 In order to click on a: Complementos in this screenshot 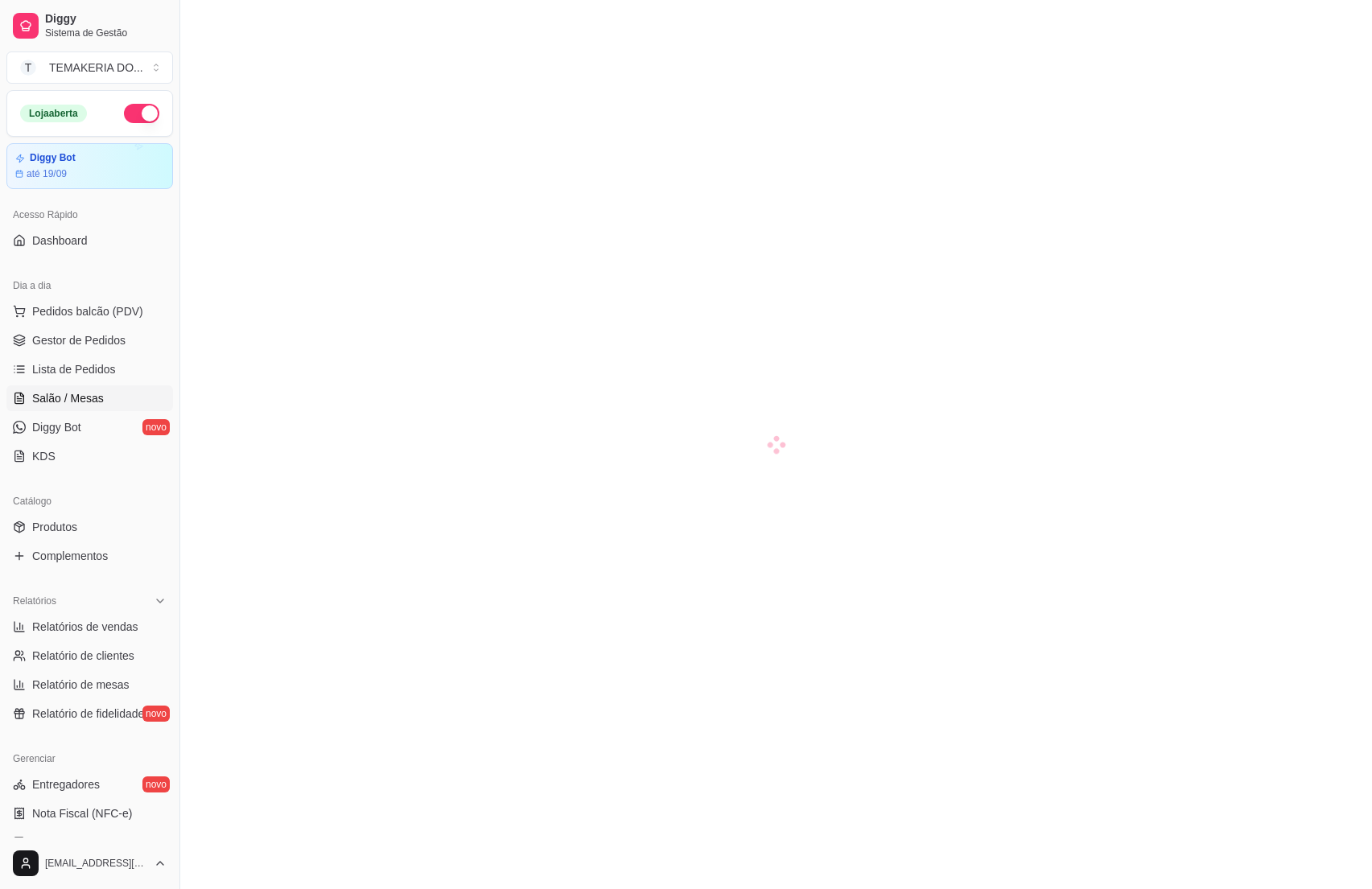, I will do `click(89, 556)`.